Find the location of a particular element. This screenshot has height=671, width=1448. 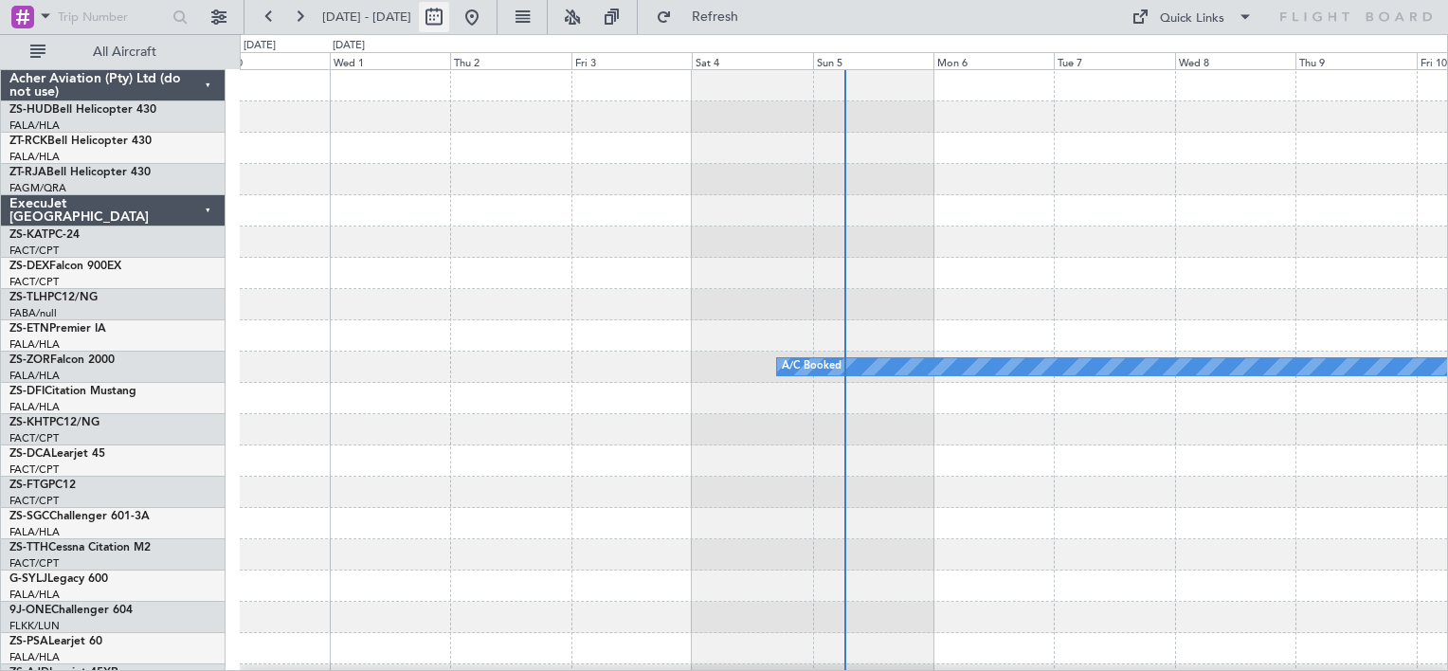

div: Tue 30 is located at coordinates (268, 61).